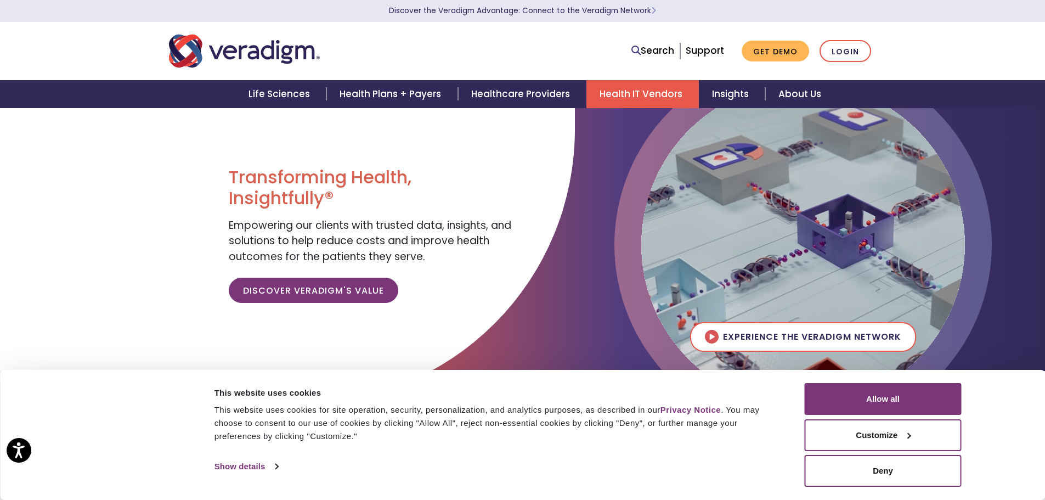 The height and width of the screenshot is (500, 1045). I want to click on a: Healthcare Providers, so click(522, 94).